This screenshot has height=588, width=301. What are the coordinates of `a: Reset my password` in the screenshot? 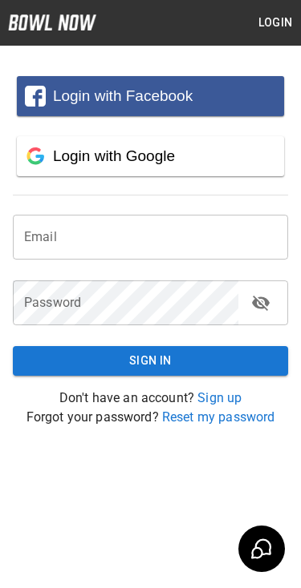 It's located at (218, 417).